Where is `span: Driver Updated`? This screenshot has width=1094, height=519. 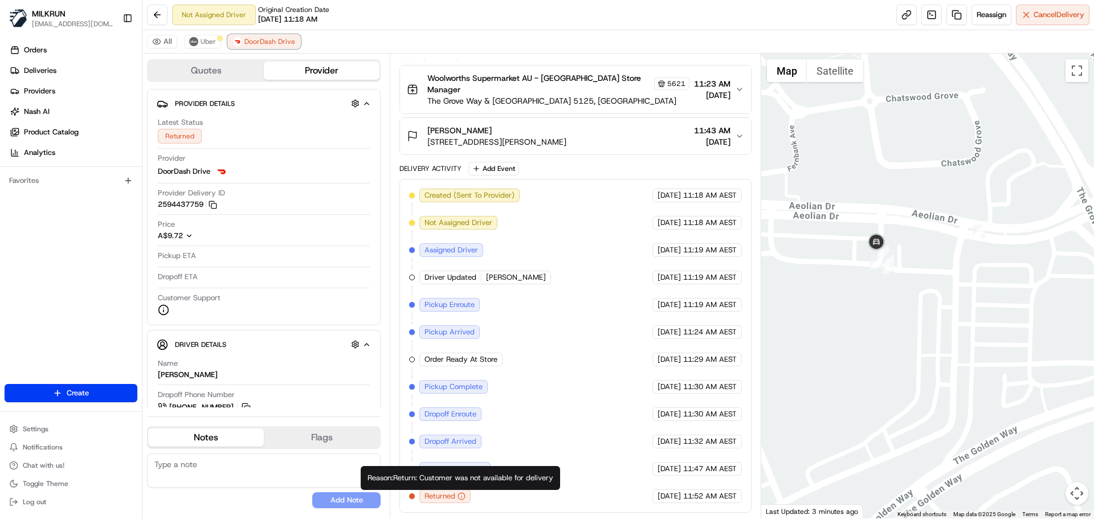
span: Driver Updated is located at coordinates (450, 277).